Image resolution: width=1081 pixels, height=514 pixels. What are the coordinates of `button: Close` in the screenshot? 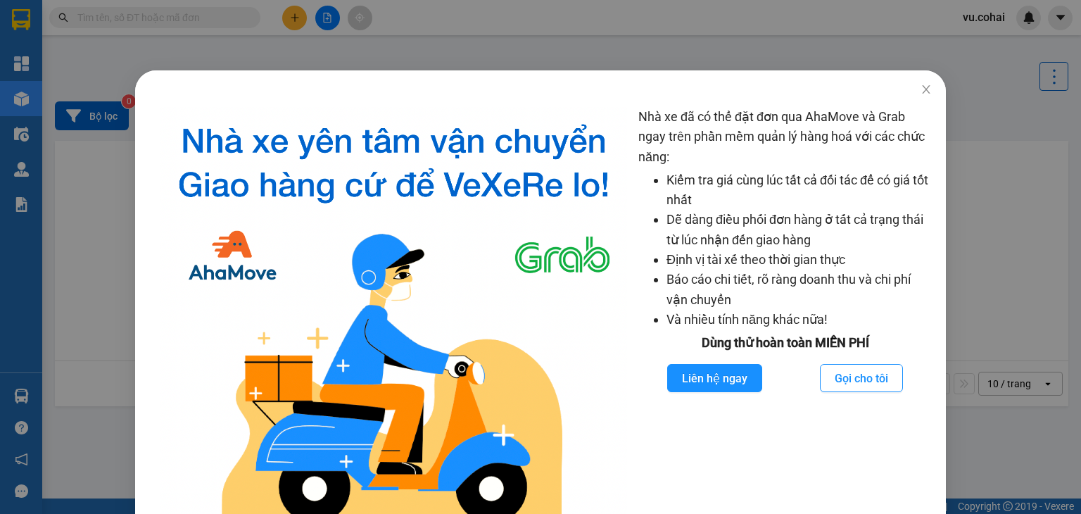 It's located at (926, 90).